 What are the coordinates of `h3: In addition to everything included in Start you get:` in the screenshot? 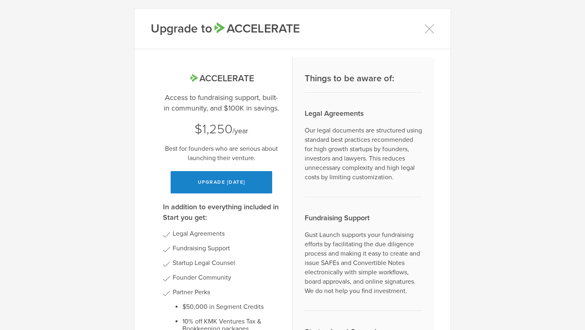 It's located at (221, 212).